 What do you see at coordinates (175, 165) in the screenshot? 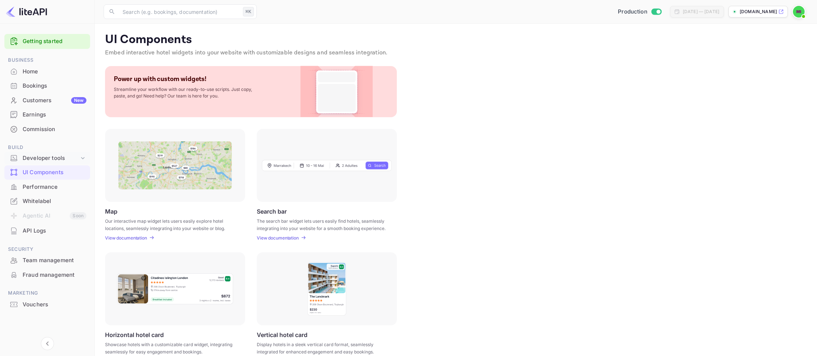
I see `img: Map Frame` at bounding box center [175, 165].